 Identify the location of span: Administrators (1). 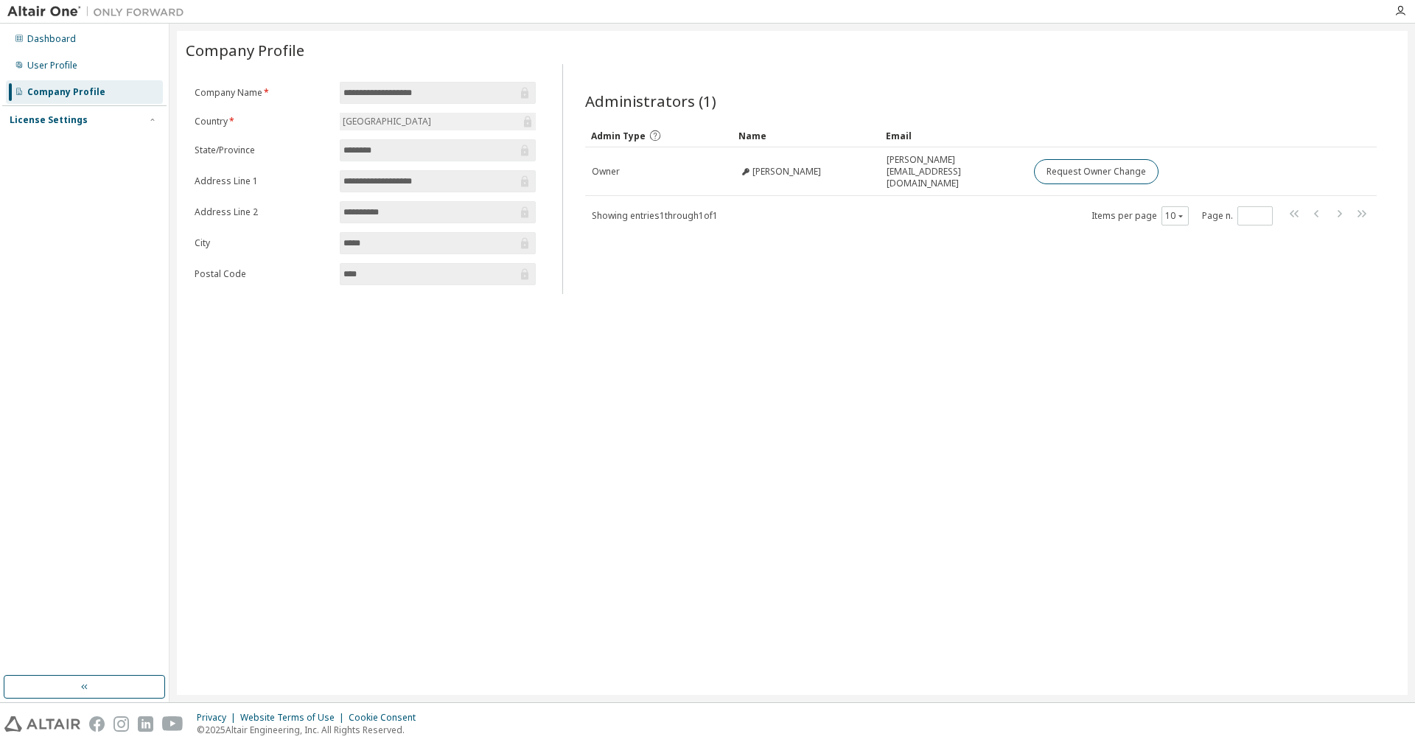
(651, 101).